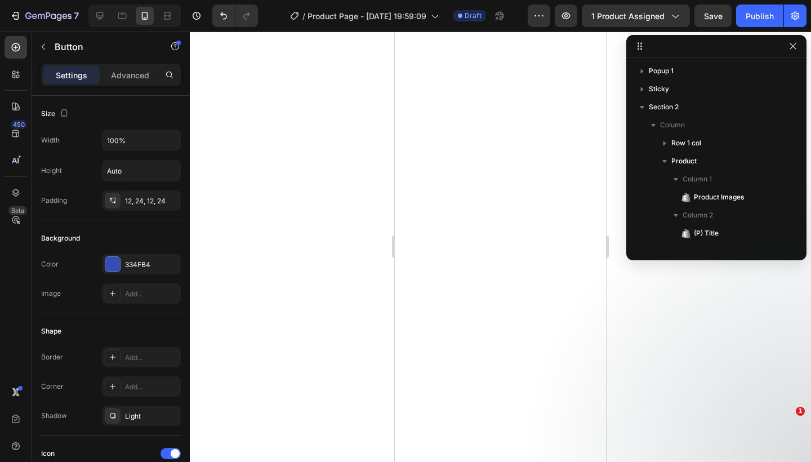  Describe the element at coordinates (19, 124) in the screenshot. I see `div: 450` at that location.